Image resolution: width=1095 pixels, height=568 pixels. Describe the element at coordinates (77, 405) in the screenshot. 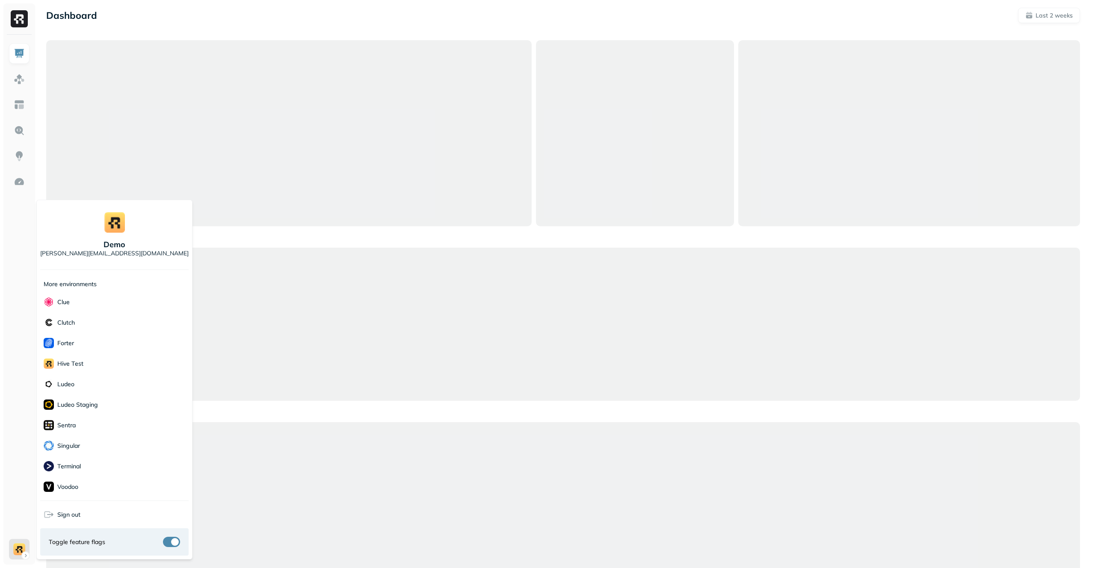

I see `p: Ludeo Staging` at that location.